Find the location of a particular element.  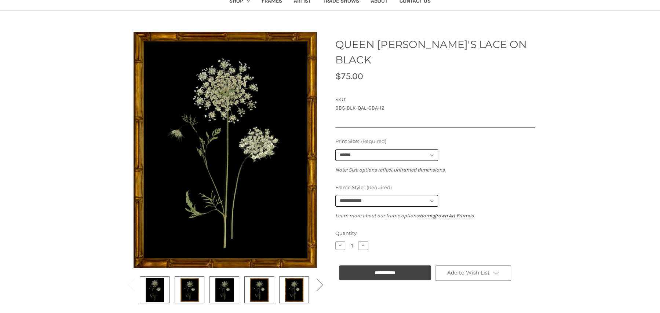

span: Add to Wish List is located at coordinates (468, 273).